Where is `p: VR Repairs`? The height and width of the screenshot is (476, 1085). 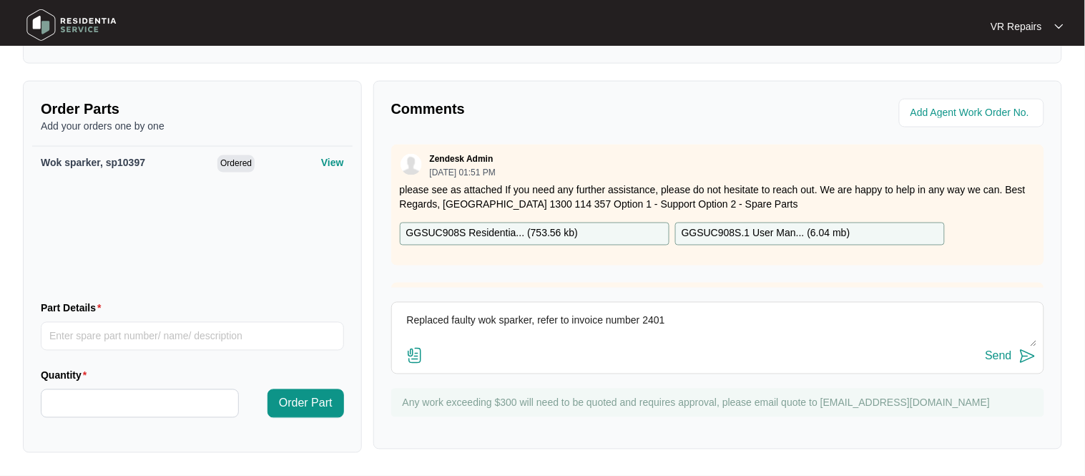
p: VR Repairs is located at coordinates (1016, 26).